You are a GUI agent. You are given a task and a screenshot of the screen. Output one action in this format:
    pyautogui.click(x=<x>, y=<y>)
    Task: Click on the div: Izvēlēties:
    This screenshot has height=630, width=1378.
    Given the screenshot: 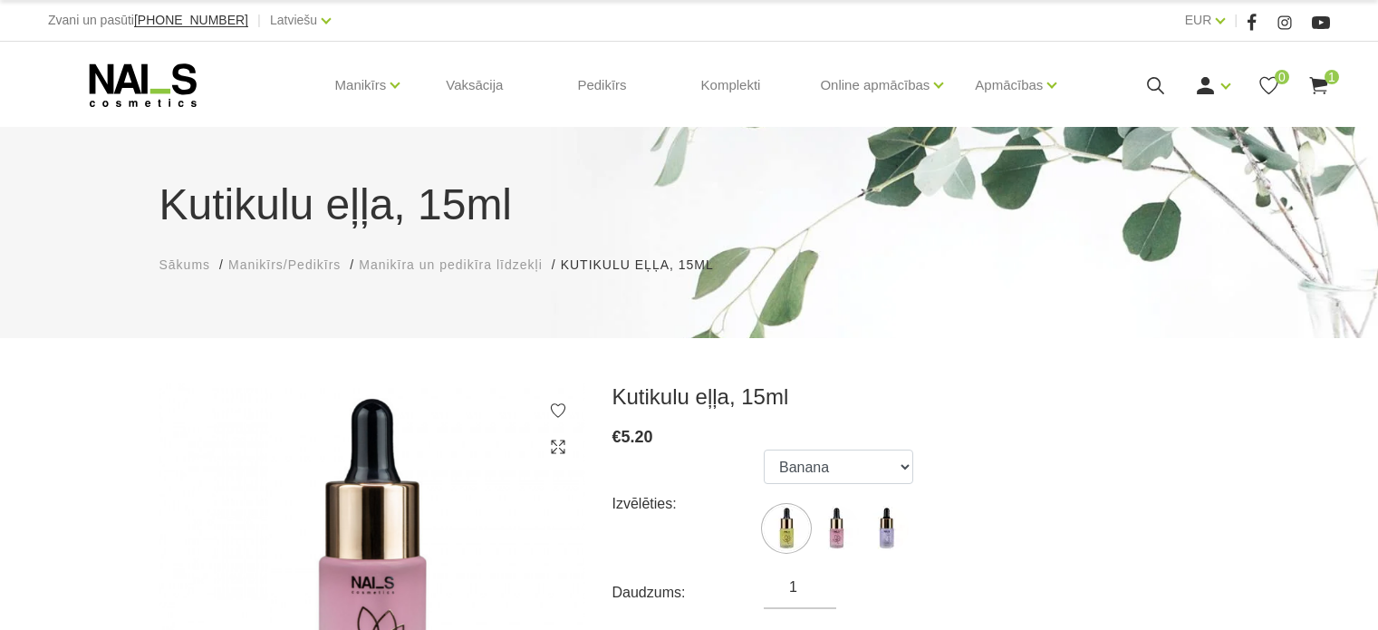 What is the action you would take?
    pyautogui.click(x=689, y=504)
    